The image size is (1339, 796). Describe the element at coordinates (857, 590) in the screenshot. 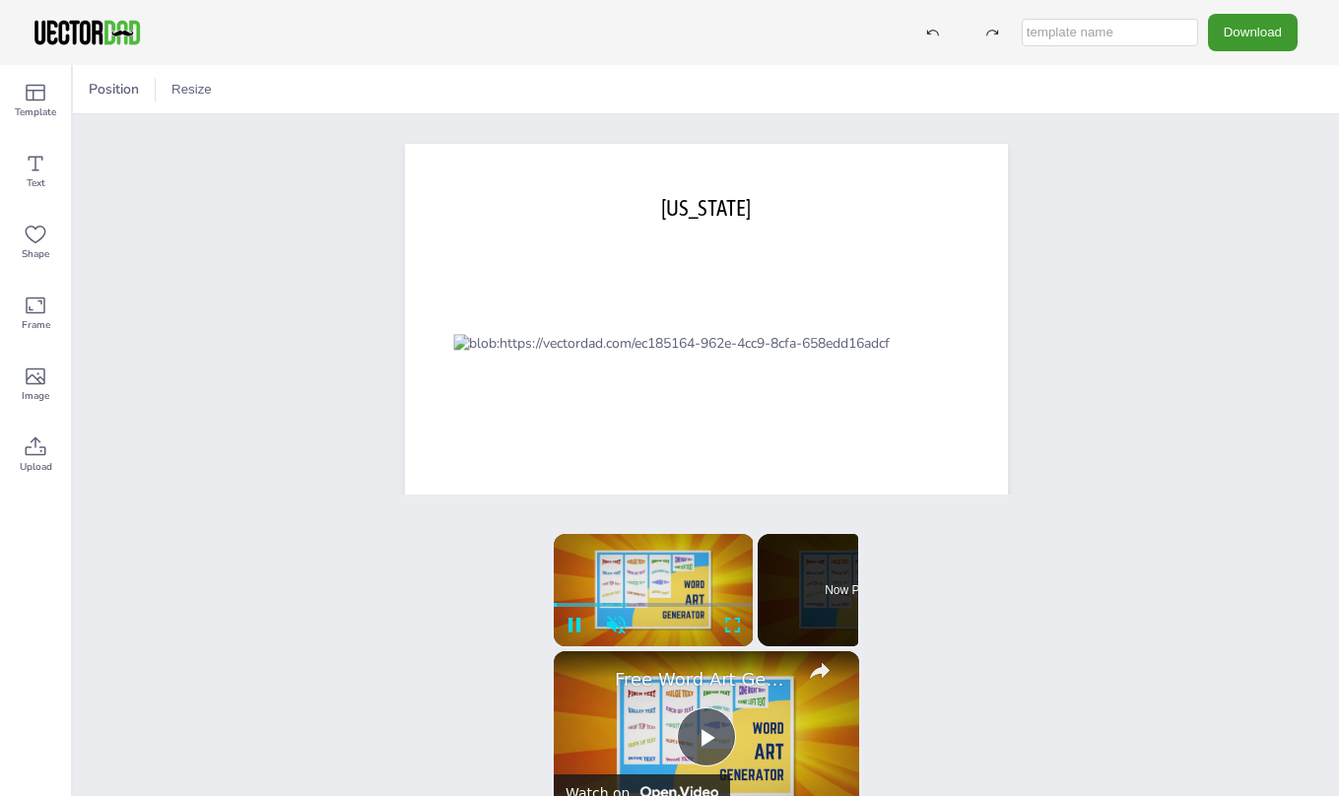

I see `span: Now Playing` at that location.